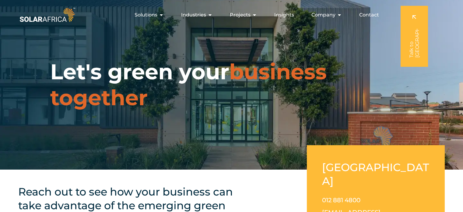 This screenshot has width=463, height=212. What do you see at coordinates (231, 85) in the screenshot?
I see `h1: Let's green your` at bounding box center [231, 85].